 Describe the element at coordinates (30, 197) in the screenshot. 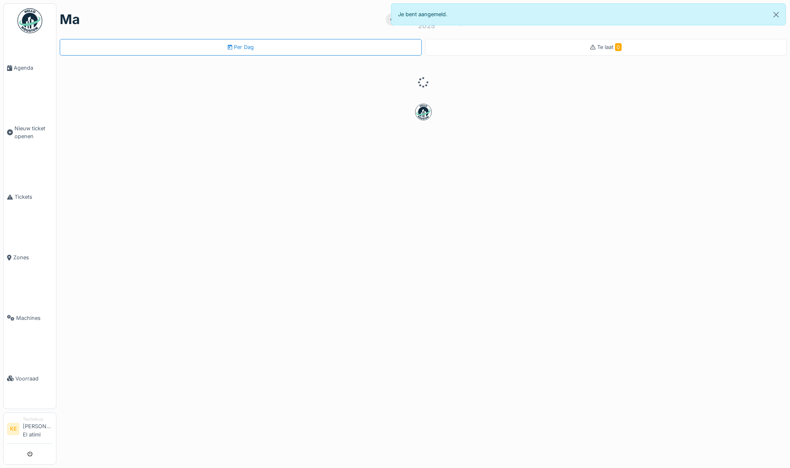

I see `a: Tickets` at that location.